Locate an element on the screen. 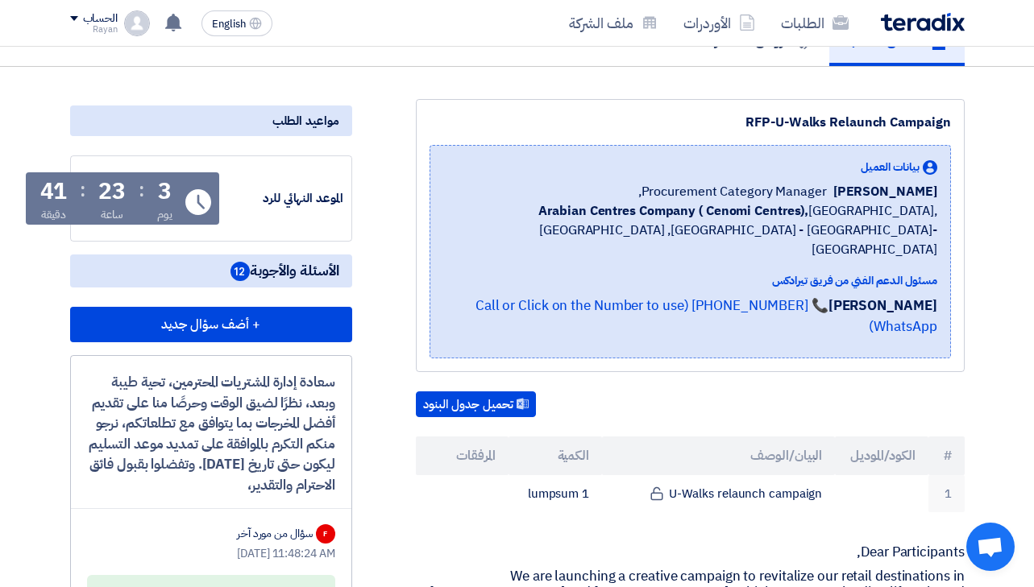 The height and width of the screenshot is (587, 1034). span: Procurement Category Manager, is located at coordinates (733, 192).